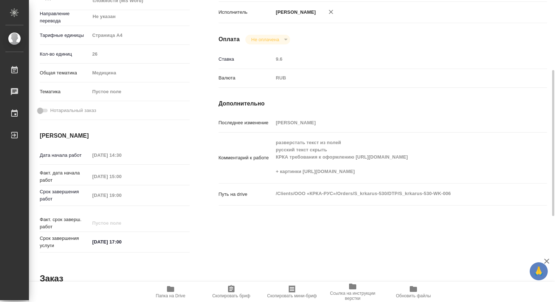 This screenshot has height=302, width=555. I want to click on p: Комментарий к работе, so click(246, 158).